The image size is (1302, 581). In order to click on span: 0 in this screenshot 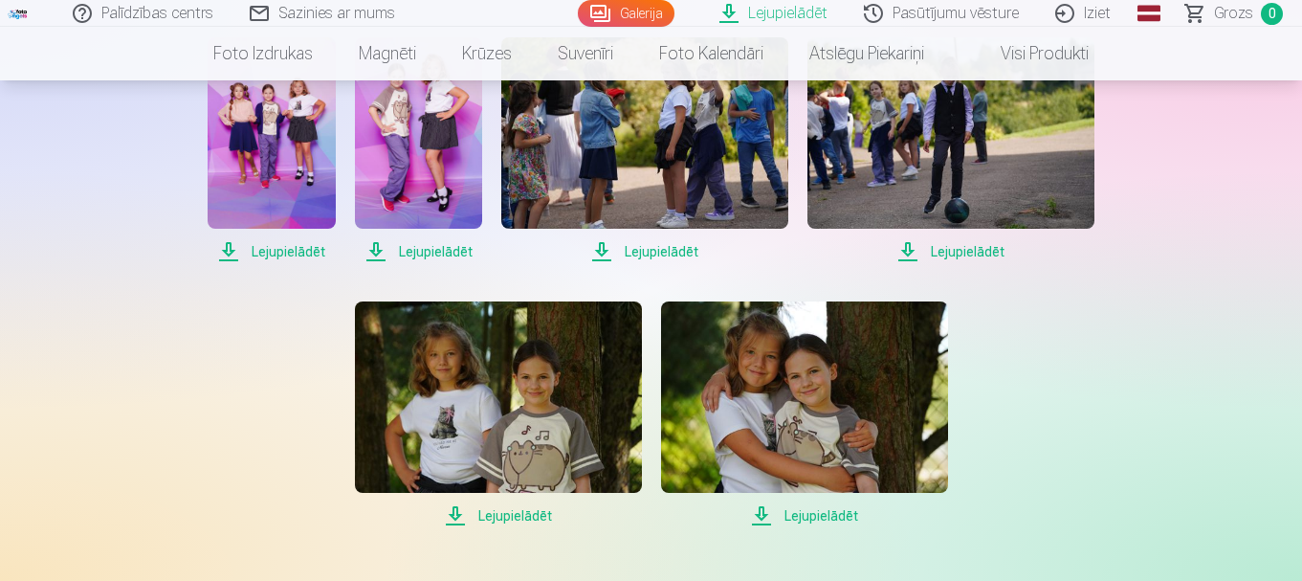, I will do `click(1271, 13)`.